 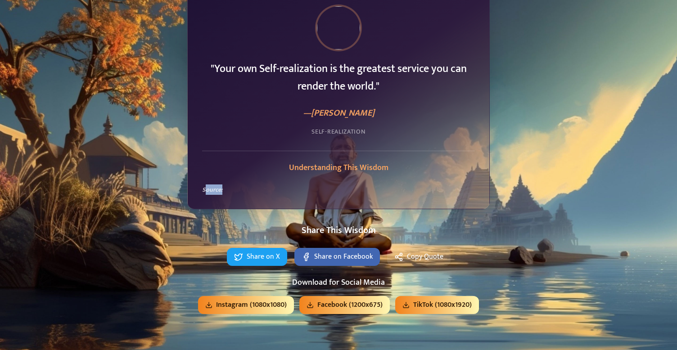 What do you see at coordinates (442, 305) in the screenshot?
I see `span: TikTok (1080x1920)` at bounding box center [442, 305].